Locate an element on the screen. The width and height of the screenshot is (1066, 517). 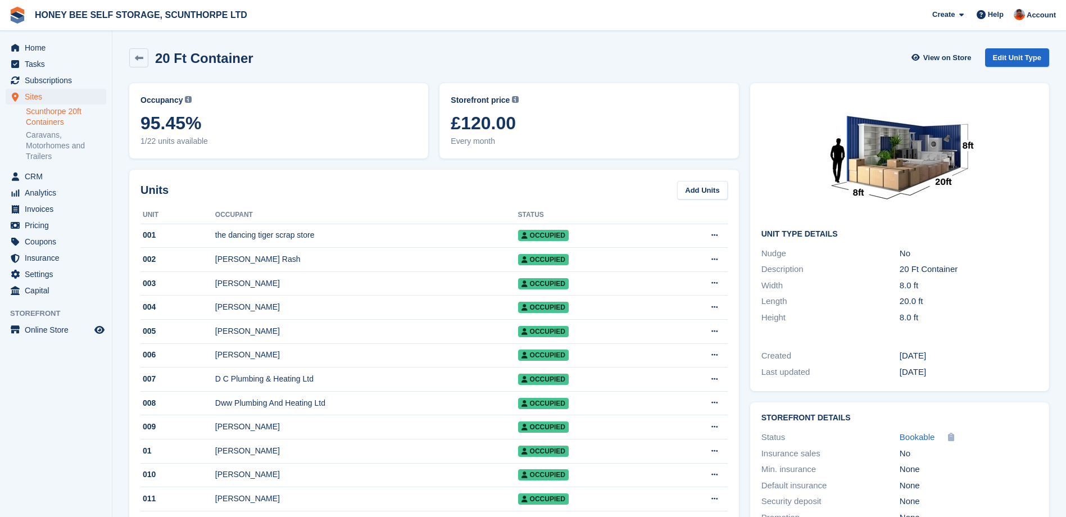
div: Last updated is located at coordinates (831, 372).